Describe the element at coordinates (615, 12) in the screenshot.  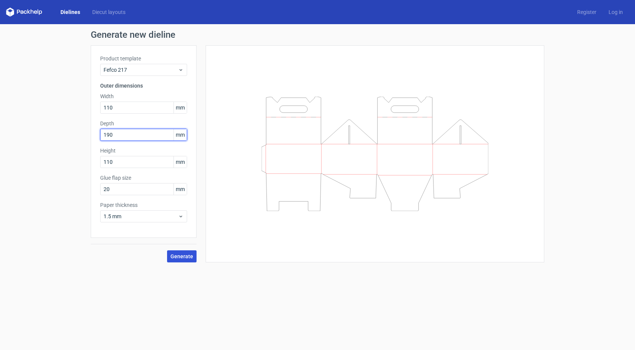
I see `a: Log in` at that location.